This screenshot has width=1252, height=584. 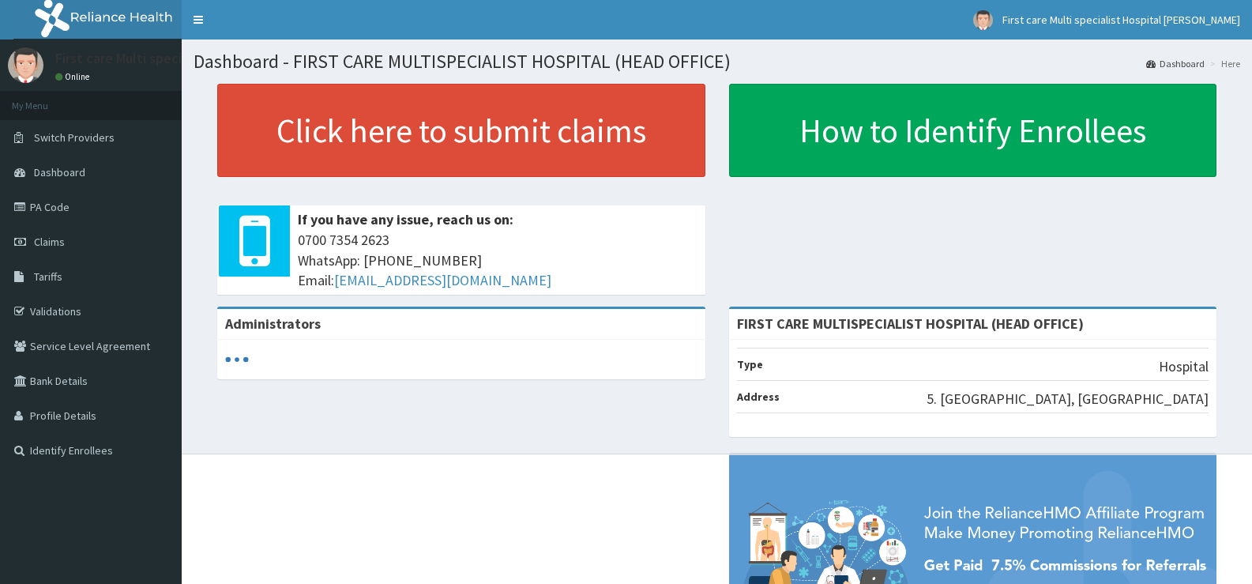 I want to click on svg: audio-loading, so click(x=237, y=359).